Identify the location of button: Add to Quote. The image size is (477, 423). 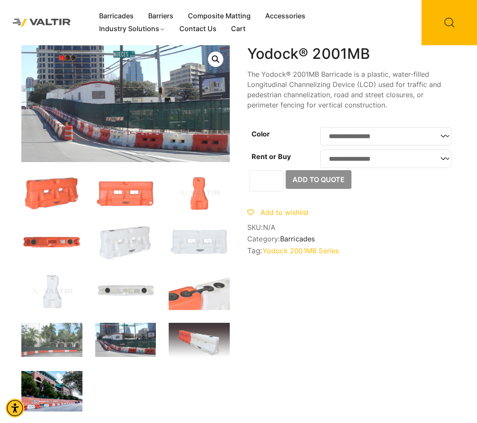
(318, 180).